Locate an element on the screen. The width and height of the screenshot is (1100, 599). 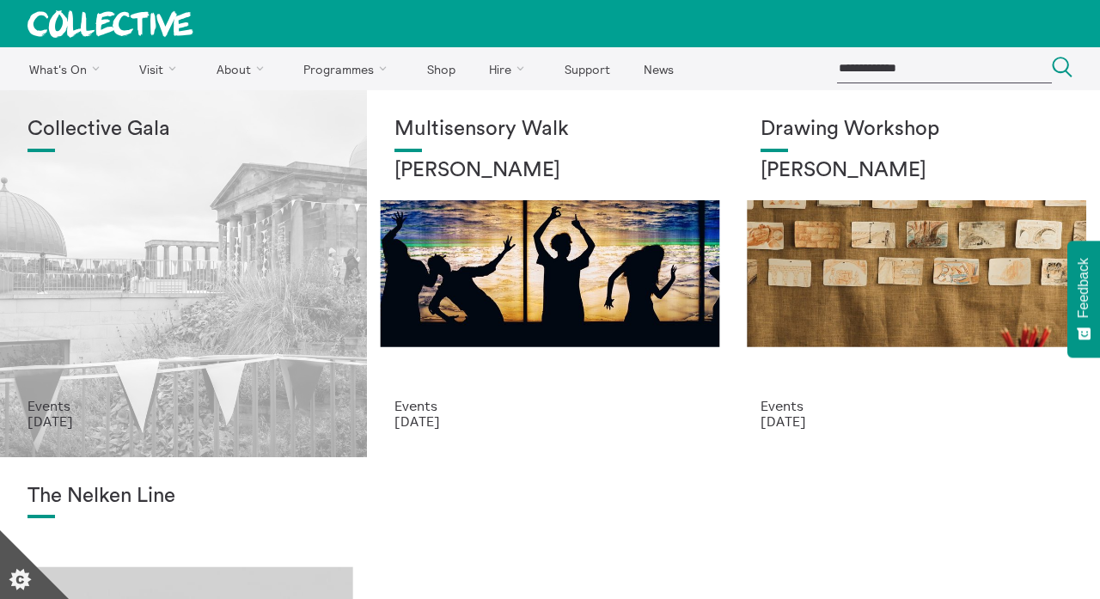
a: Programmes is located at coordinates (349, 69).